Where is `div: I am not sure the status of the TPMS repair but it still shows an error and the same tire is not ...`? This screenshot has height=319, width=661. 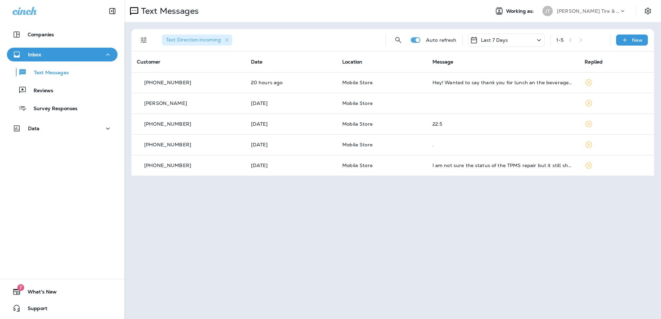
div: I am not sure the status of the TPMS repair but it still shows an error and the same tire is not ... is located at coordinates (503, 166).